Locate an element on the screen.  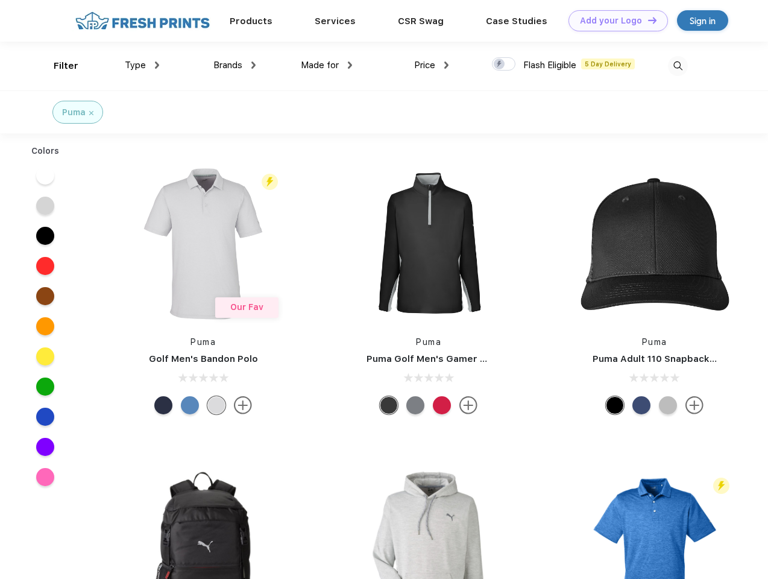
div: Peacoat Qut Shd is located at coordinates (642, 405).